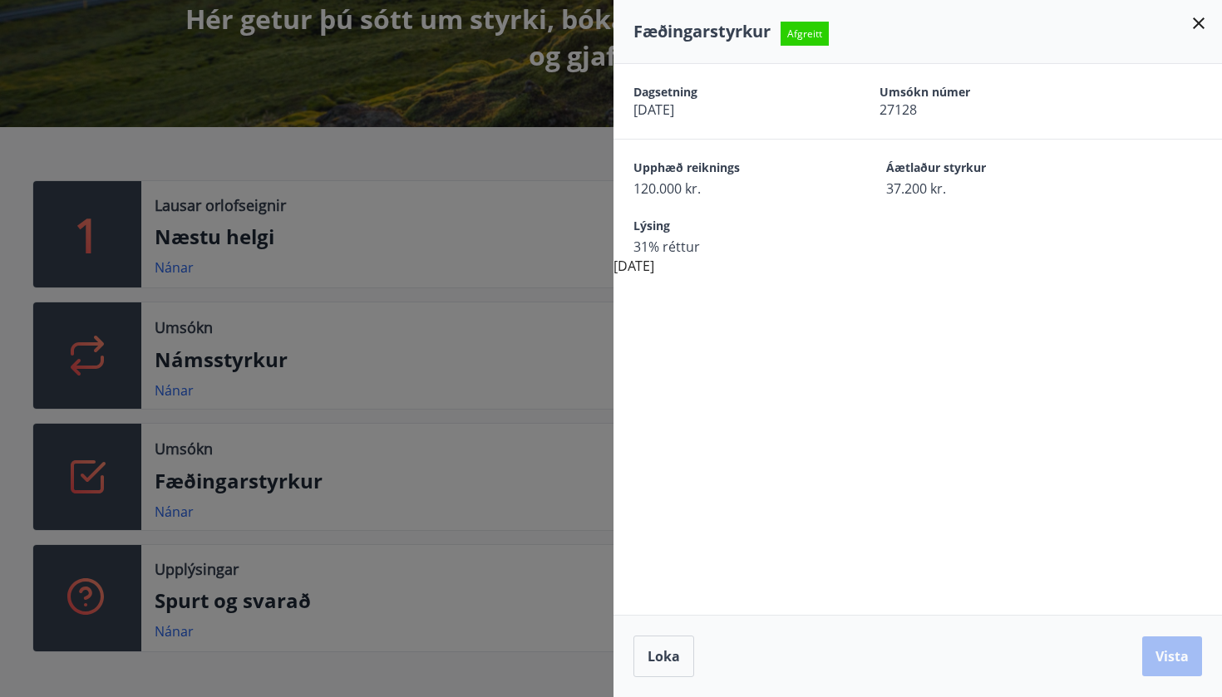 The width and height of the screenshot is (1222, 697). Describe the element at coordinates (727, 92) in the screenshot. I see `span: Dagsetning` at that location.